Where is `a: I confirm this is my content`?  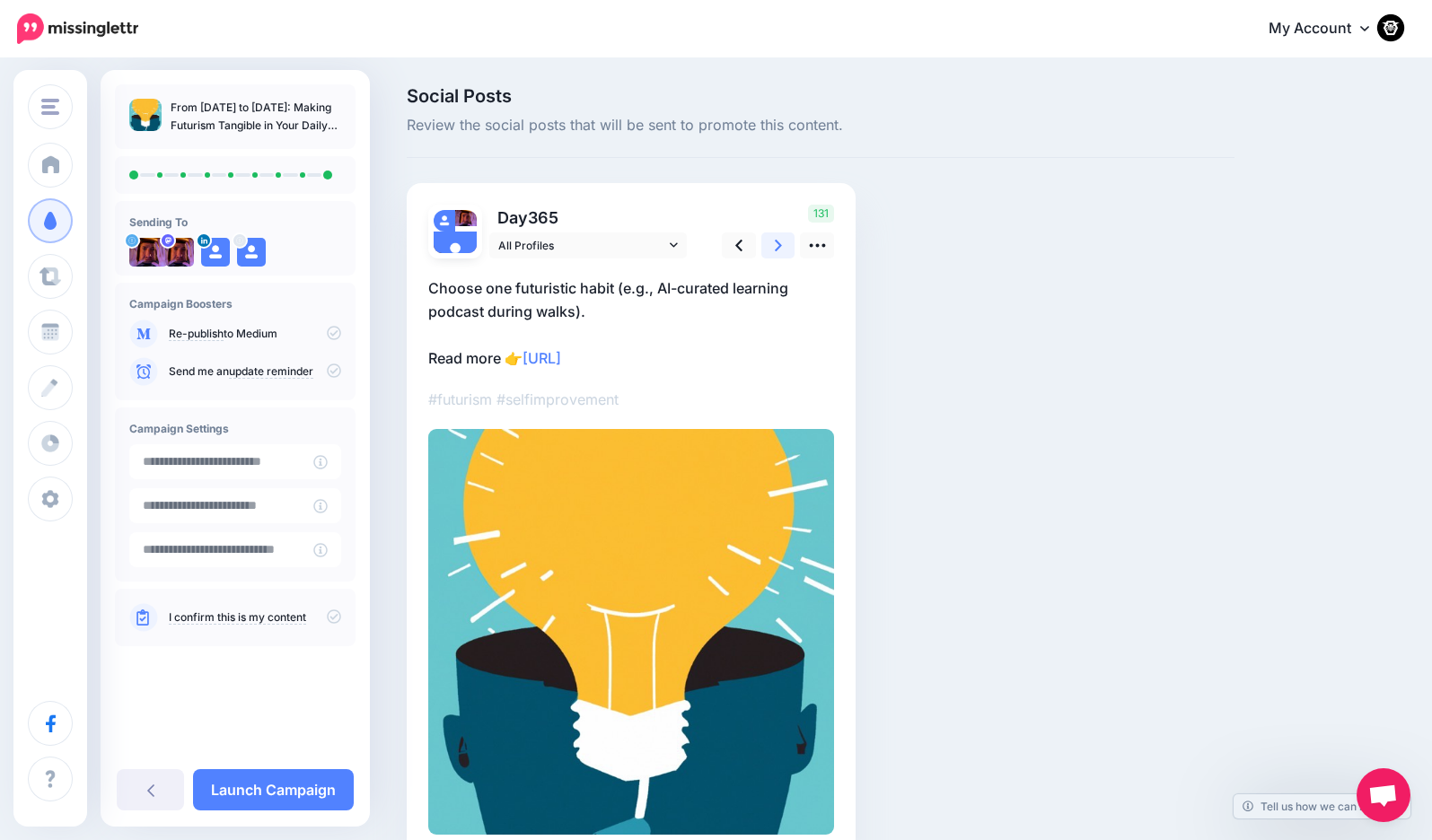 a: I confirm this is my content is located at coordinates (237, 618).